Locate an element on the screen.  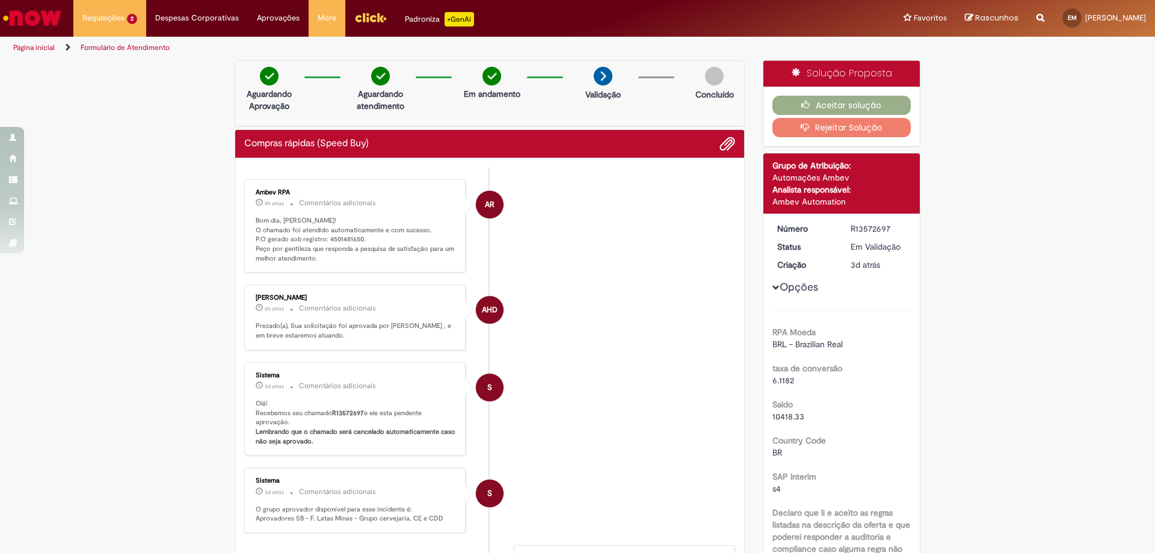
button: Adicionar anexos is located at coordinates (727, 144).